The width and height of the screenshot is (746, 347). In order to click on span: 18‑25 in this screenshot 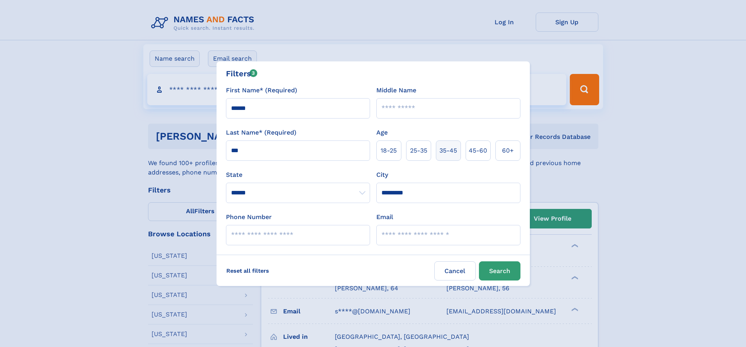, I will do `click(389, 151)`.